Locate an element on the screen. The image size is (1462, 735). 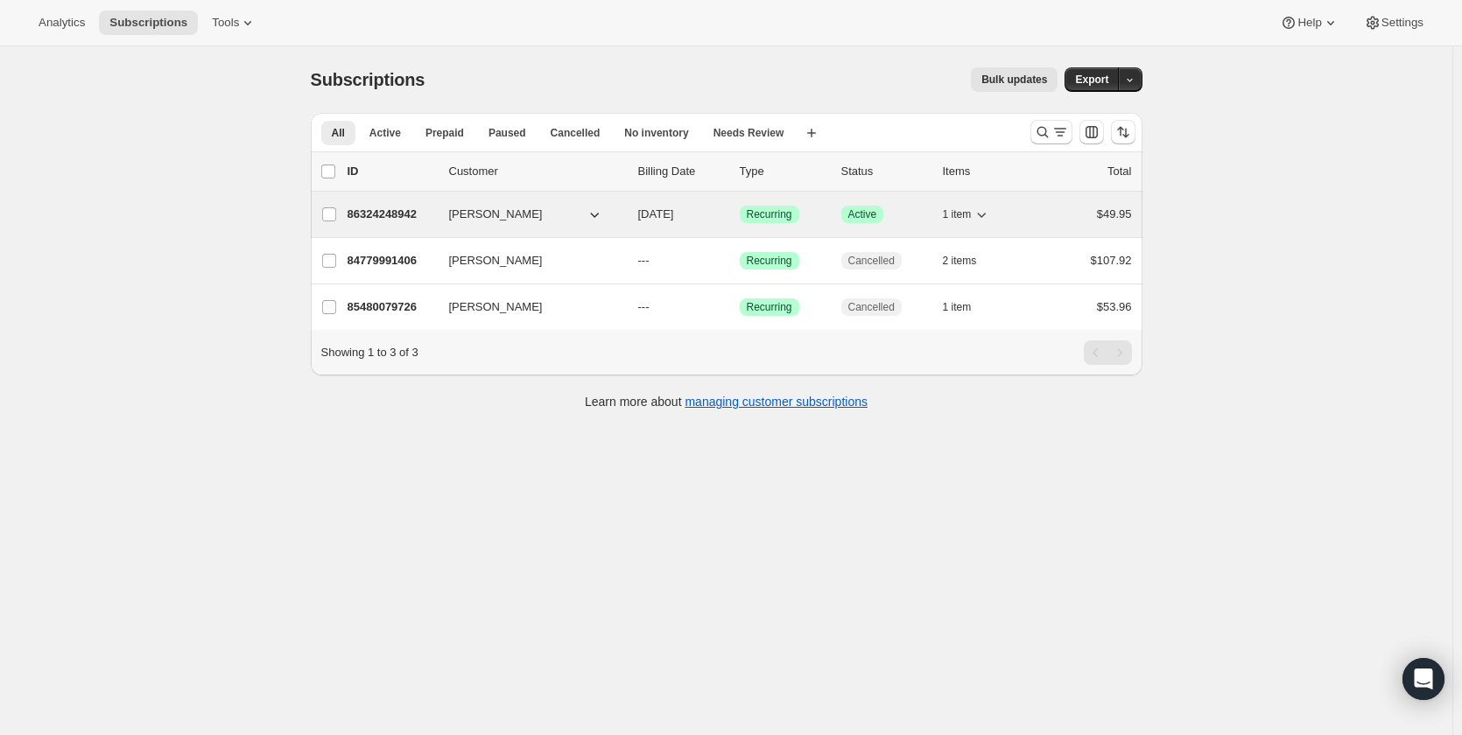
p: Status is located at coordinates (885, 172).